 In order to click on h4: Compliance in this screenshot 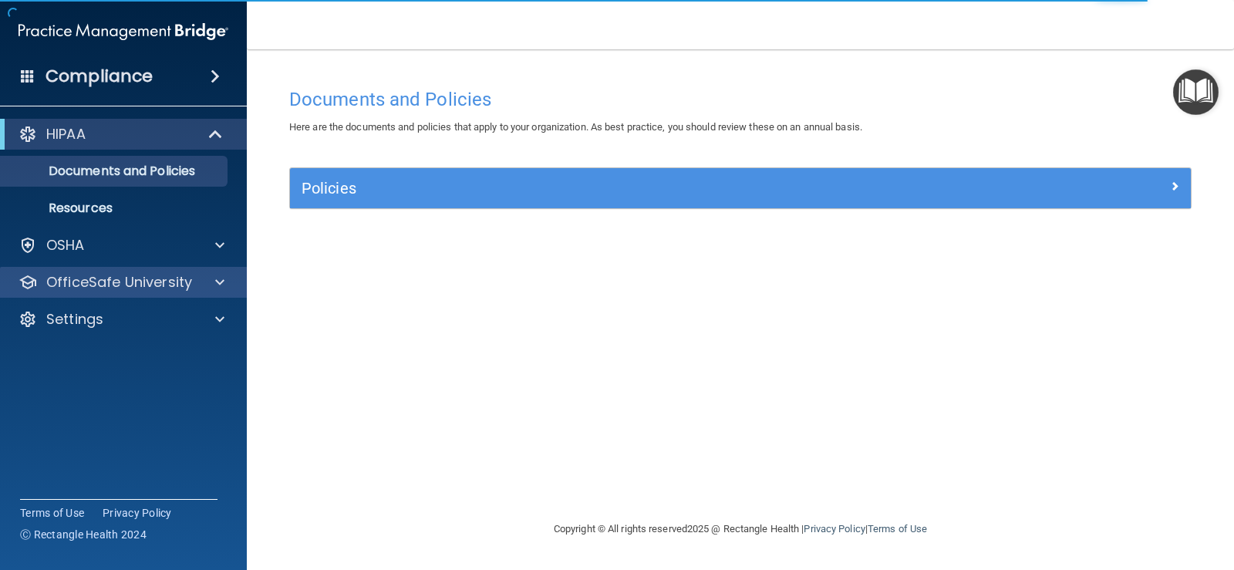, I will do `click(99, 76)`.